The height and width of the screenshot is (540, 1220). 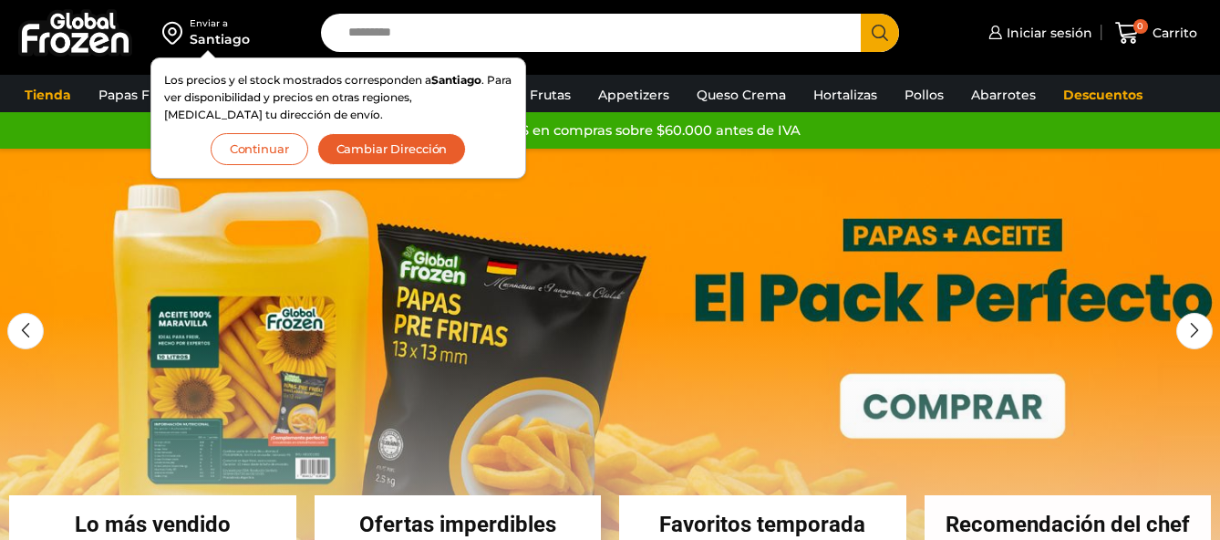 What do you see at coordinates (220, 24) in the screenshot?
I see `div: Enviar a` at bounding box center [220, 24].